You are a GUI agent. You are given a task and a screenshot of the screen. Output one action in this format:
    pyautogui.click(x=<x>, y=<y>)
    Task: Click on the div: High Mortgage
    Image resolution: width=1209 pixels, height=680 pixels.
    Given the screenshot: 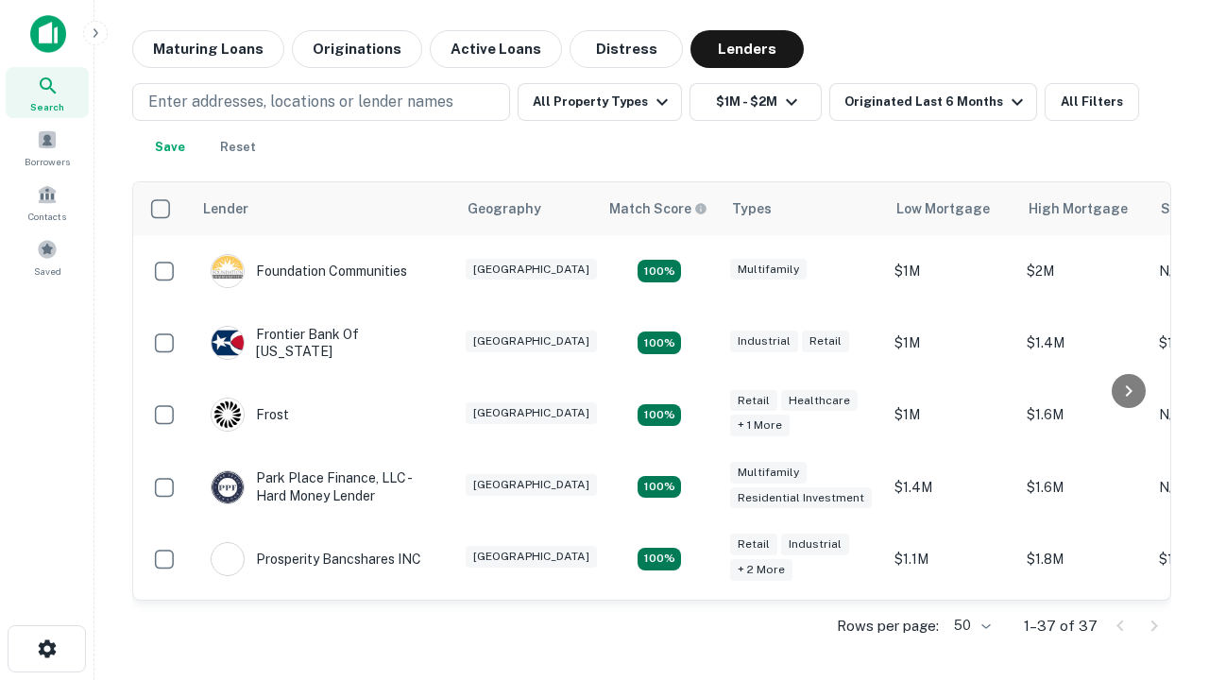 What is the action you would take?
    pyautogui.click(x=1078, y=209)
    